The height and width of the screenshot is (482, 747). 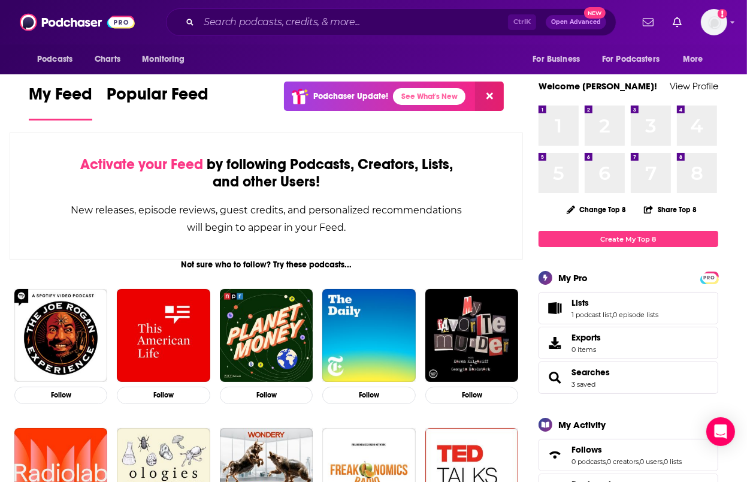 I want to click on a: 0 creators, so click(x=622, y=461).